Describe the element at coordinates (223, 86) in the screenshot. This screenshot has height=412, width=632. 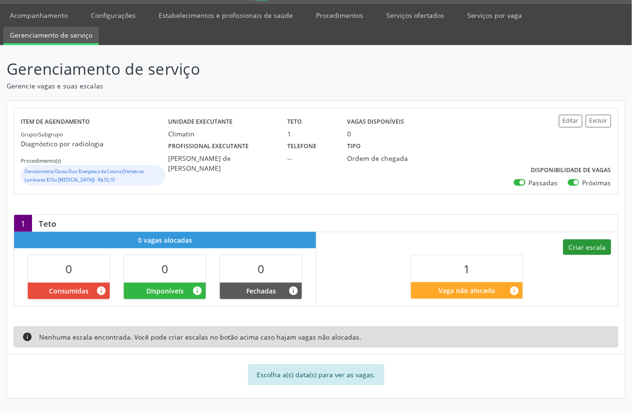
I see `p: Gerencie vagas e suas escalas` at that location.